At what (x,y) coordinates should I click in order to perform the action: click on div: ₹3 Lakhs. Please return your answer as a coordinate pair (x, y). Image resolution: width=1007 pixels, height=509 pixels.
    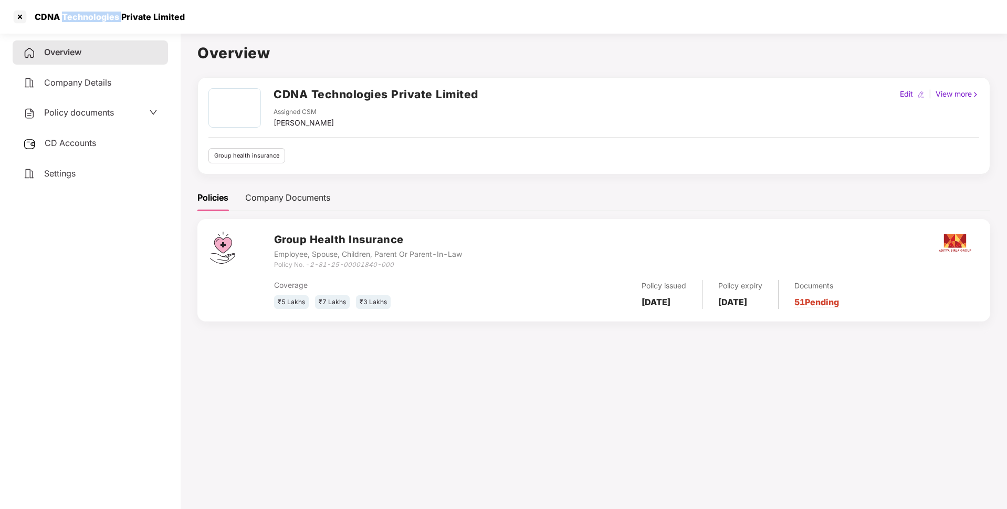
    Looking at the image, I should click on (373, 302).